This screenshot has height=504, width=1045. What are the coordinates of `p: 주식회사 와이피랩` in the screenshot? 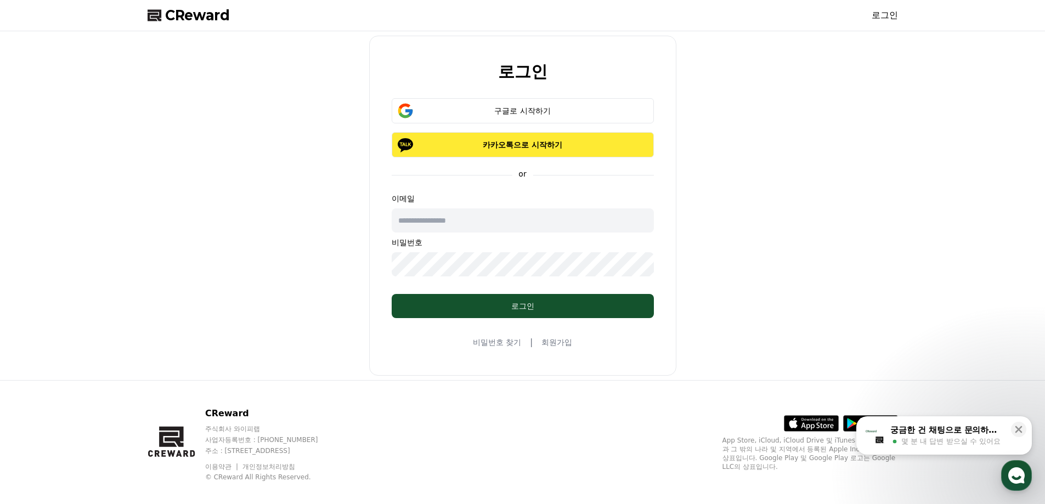 It's located at (272, 429).